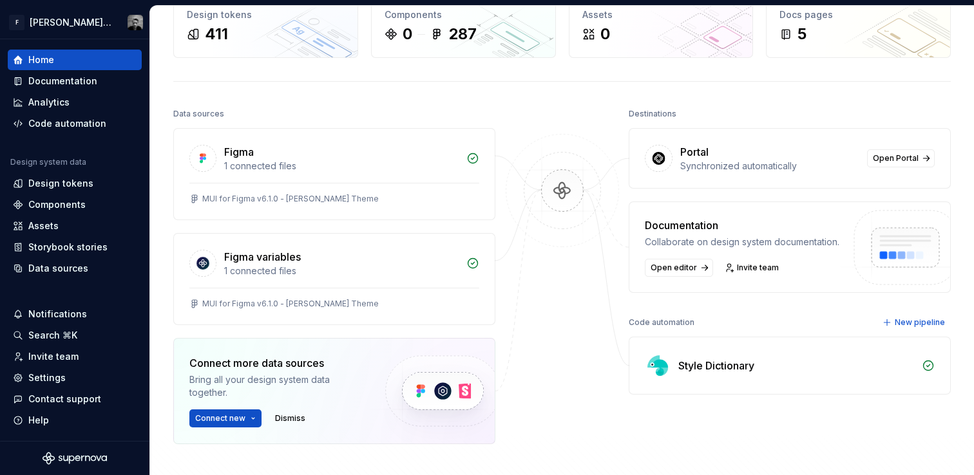 This screenshot has width=974, height=475. I want to click on div: 287, so click(462, 34).